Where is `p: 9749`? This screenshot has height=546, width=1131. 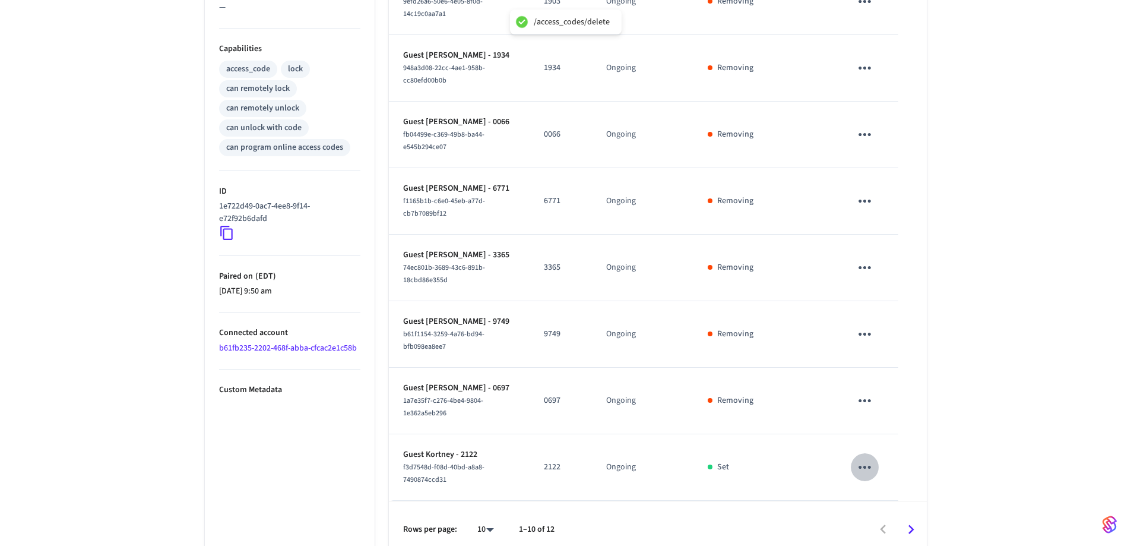 p: 9749 is located at coordinates (560, 334).